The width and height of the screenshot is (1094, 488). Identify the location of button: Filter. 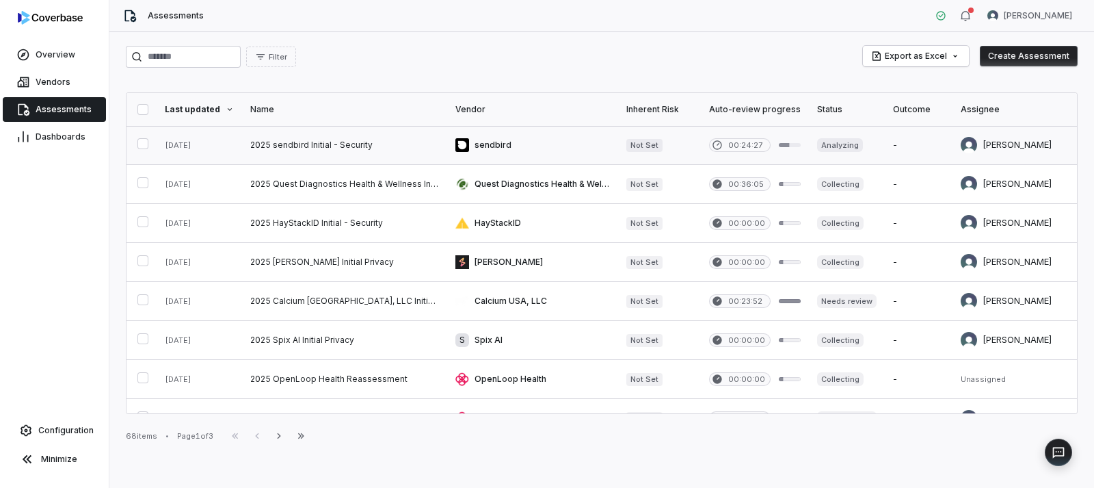
(271, 57).